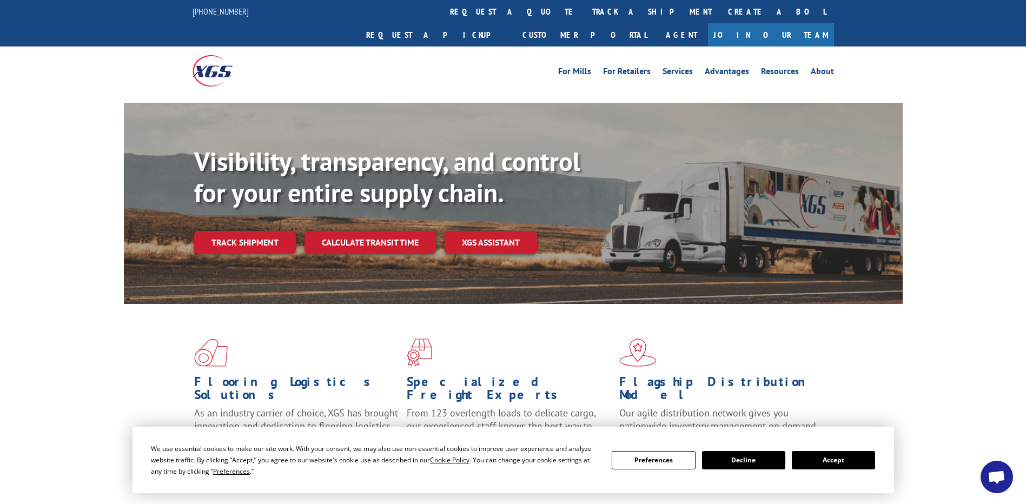 The height and width of the screenshot is (504, 1026). Describe the element at coordinates (375, 460) in the screenshot. I see `div: We use essential cookies to make our site work. With your consent, we may also use non-essential ...` at that location.